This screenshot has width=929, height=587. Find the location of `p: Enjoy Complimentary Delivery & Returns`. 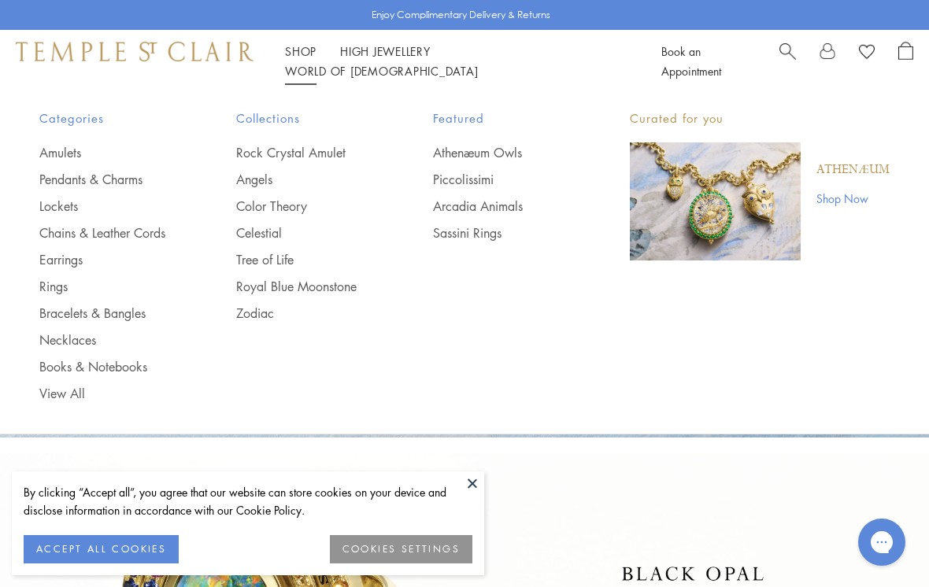

p: Enjoy Complimentary Delivery & Returns is located at coordinates (460, 15).